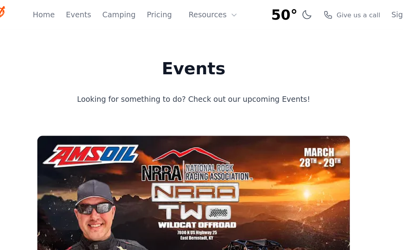  I want to click on p: Looking for something to do? Check out our upcoming Events!, so click(201, 84).